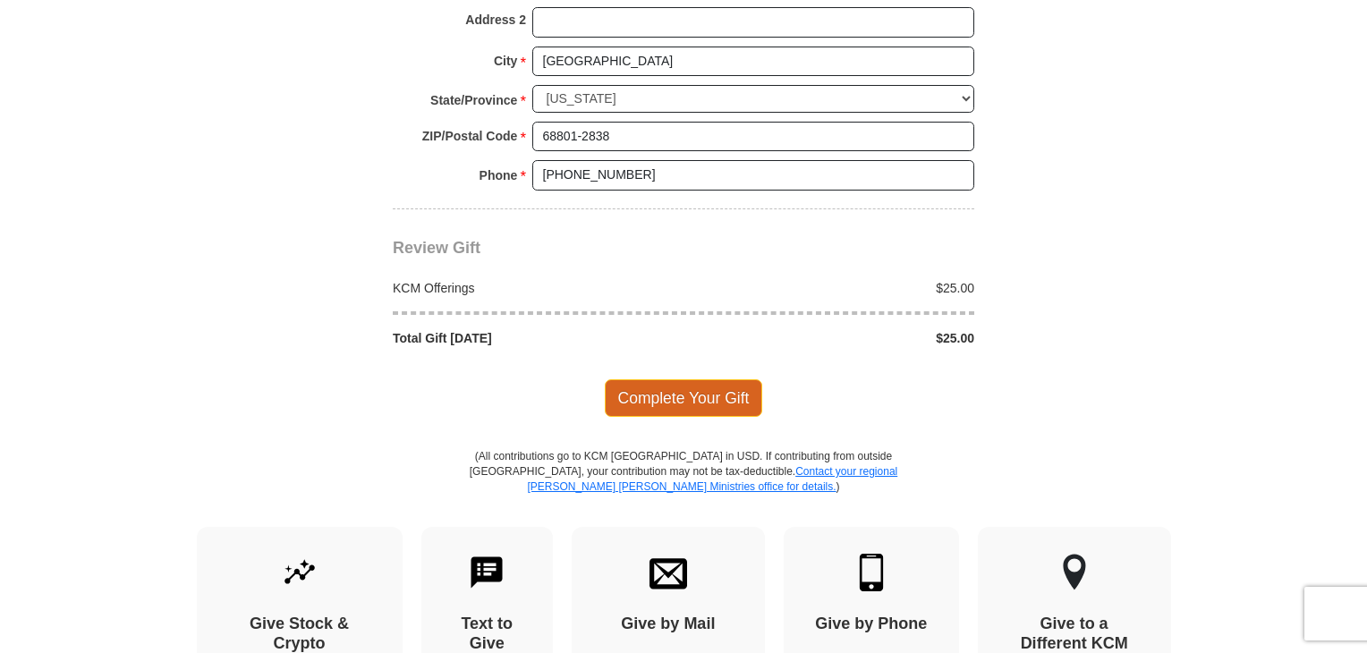  What do you see at coordinates (872, 573) in the screenshot?
I see `img: mobile.svg` at bounding box center [872, 573].